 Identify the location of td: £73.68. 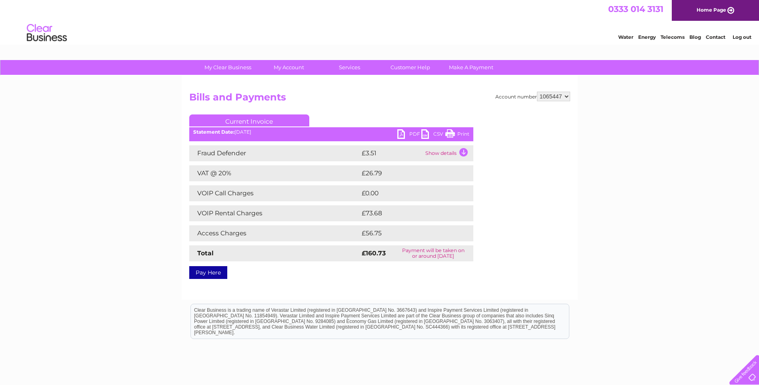
(409, 213).